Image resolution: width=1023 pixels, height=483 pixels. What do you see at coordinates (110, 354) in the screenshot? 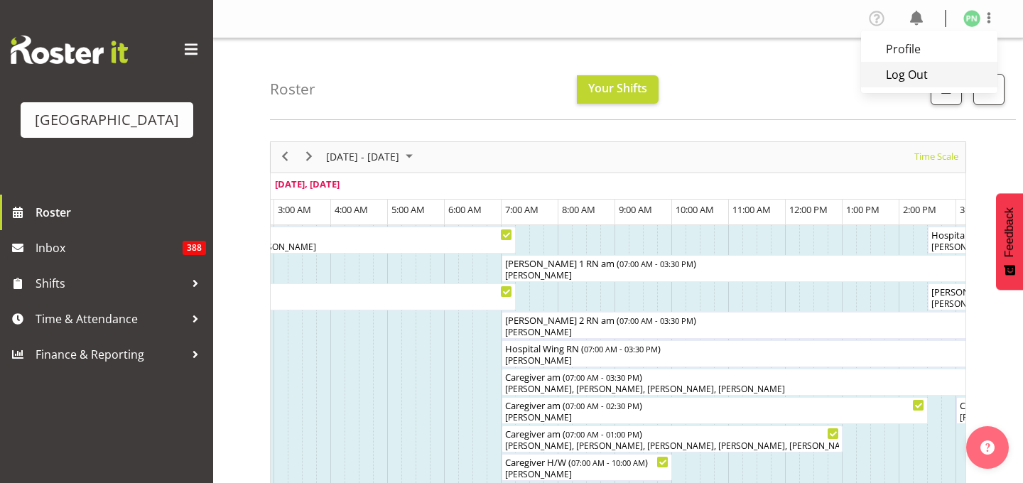
I see `span: Finance & Reporting` at bounding box center [110, 354].